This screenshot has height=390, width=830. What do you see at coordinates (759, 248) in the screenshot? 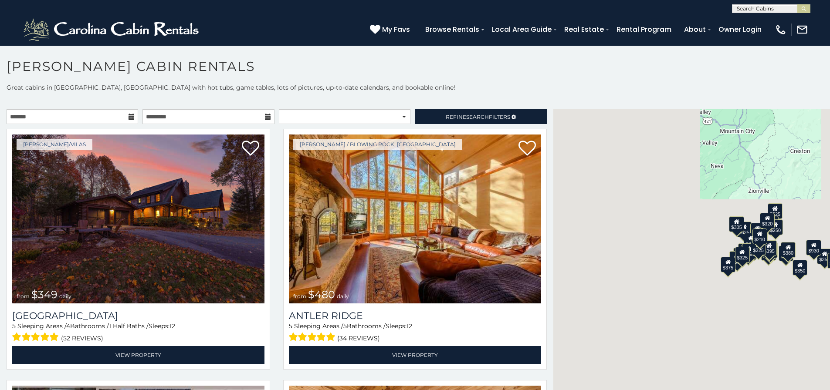
I see `div: $225` at bounding box center [759, 248].